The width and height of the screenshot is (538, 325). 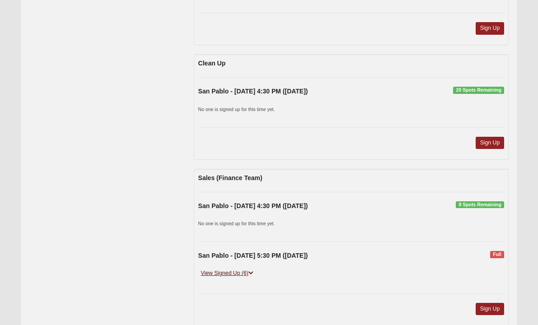 I want to click on a: View Signed Up (6), so click(x=227, y=273).